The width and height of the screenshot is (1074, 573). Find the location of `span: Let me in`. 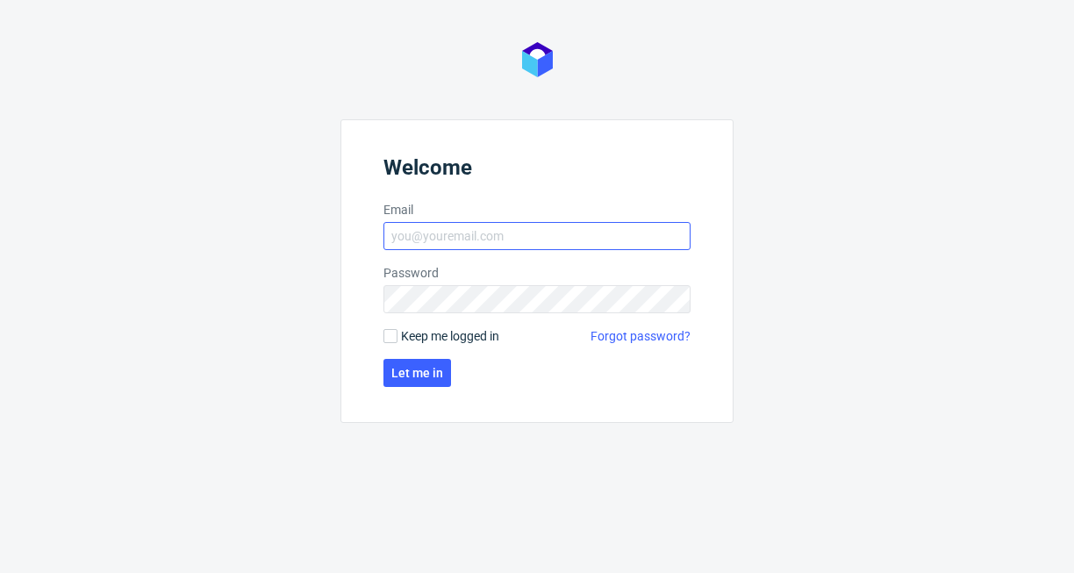

span: Let me in is located at coordinates (417, 373).